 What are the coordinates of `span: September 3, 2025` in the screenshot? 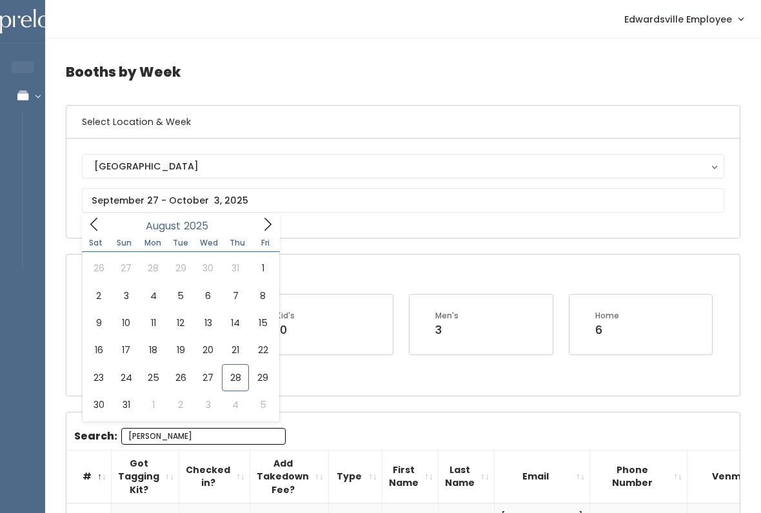 It's located at (208, 405).